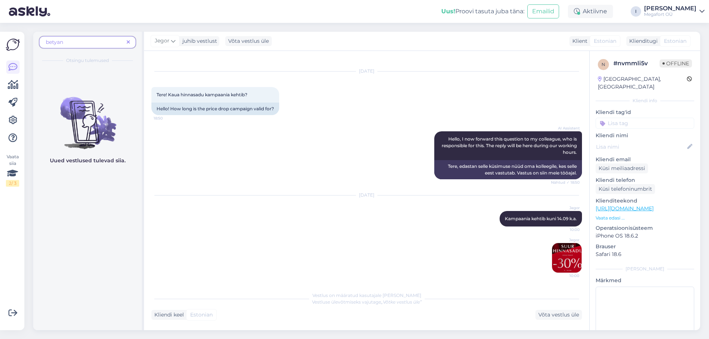 This screenshot has width=709, height=339. I want to click on span: Nähtud ✓ 18:50, so click(565, 182).